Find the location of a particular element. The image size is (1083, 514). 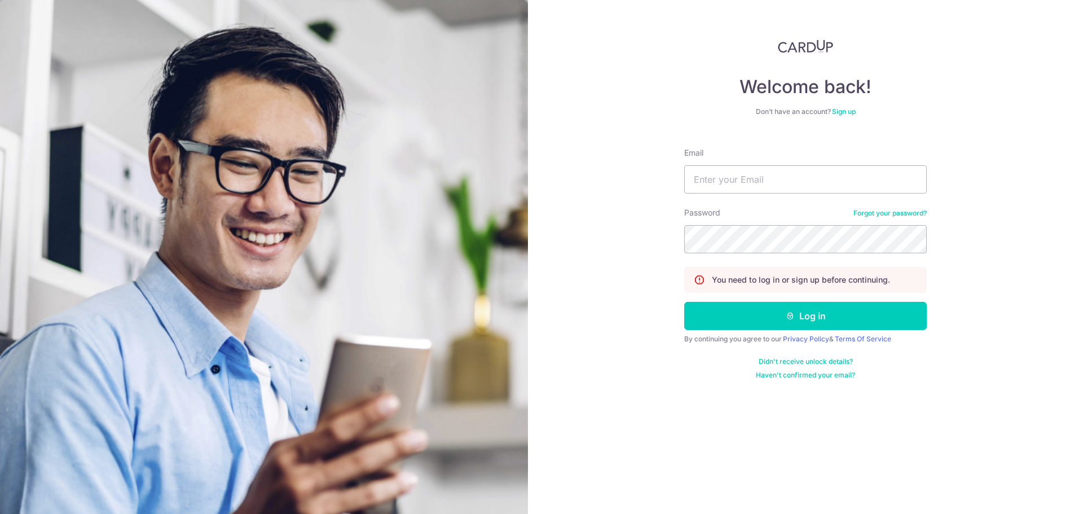

a: Terms Of Service is located at coordinates (863, 338).